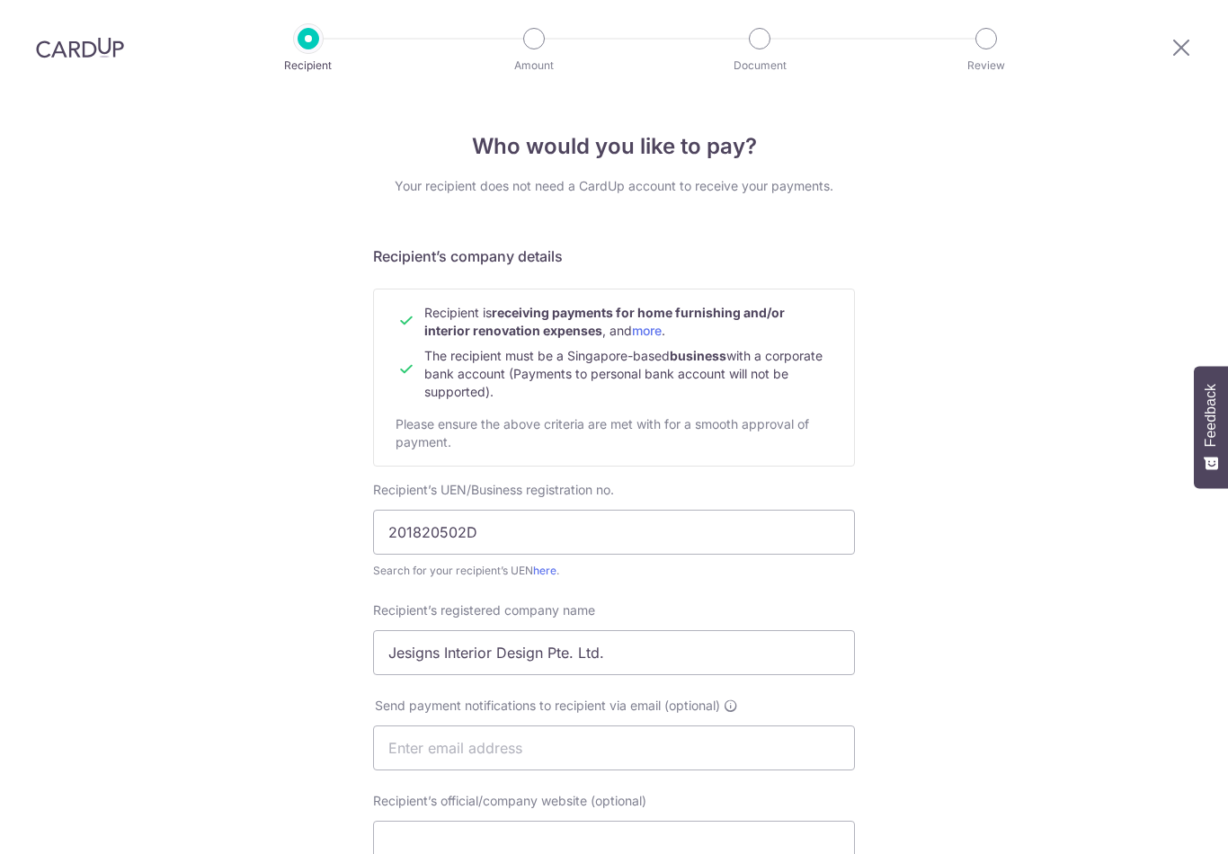  I want to click on b: business, so click(698, 355).